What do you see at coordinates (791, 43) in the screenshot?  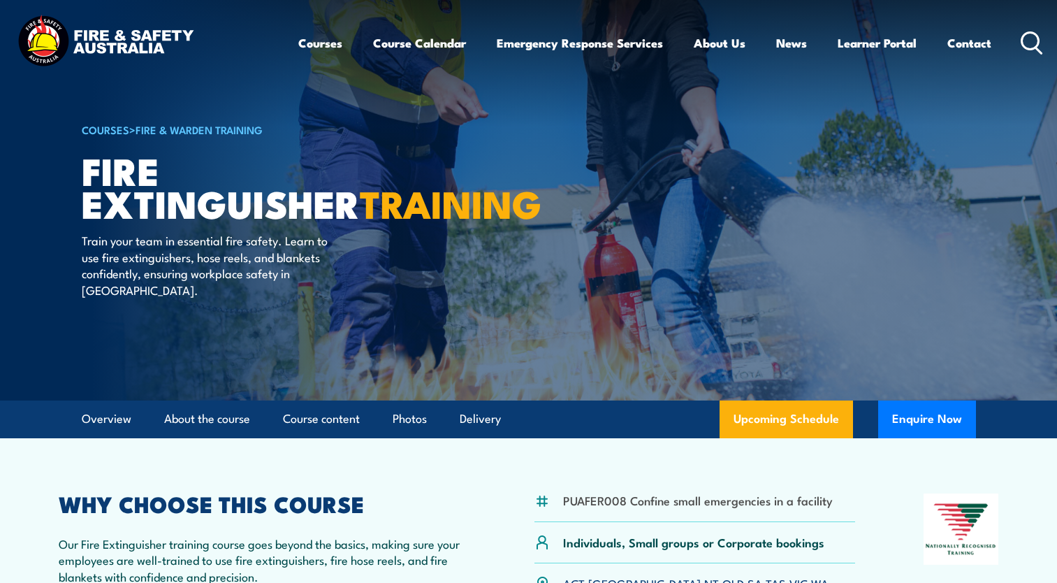 I see `a: News` at bounding box center [791, 43].